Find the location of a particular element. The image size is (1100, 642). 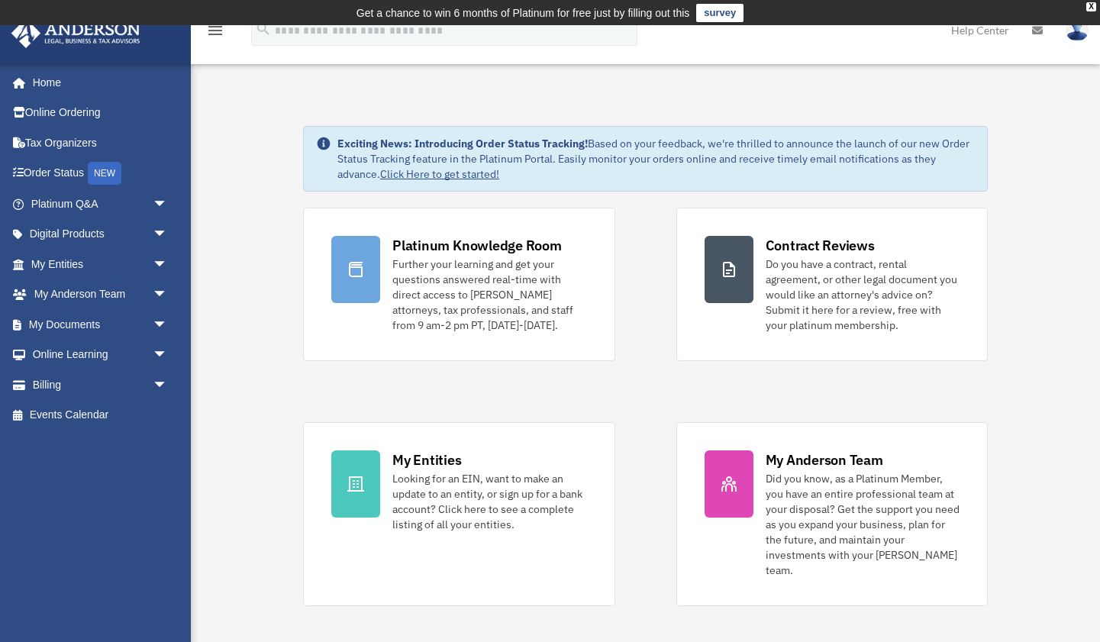

div: Do you have a contract, rental agreement, or other legal document you would like an attorney's ad... is located at coordinates (862, 295).